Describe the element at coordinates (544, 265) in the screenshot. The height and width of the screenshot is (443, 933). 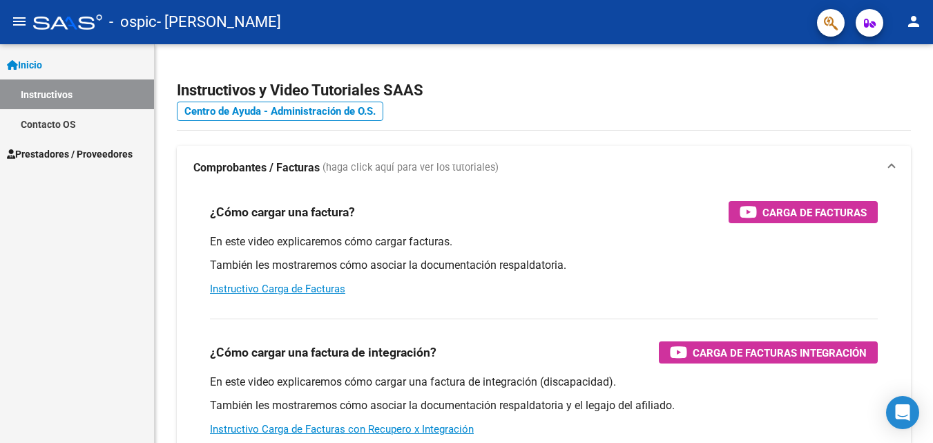
I see `p: También les mostraremos cómo asociar la documentación respaldatoria.` at that location.